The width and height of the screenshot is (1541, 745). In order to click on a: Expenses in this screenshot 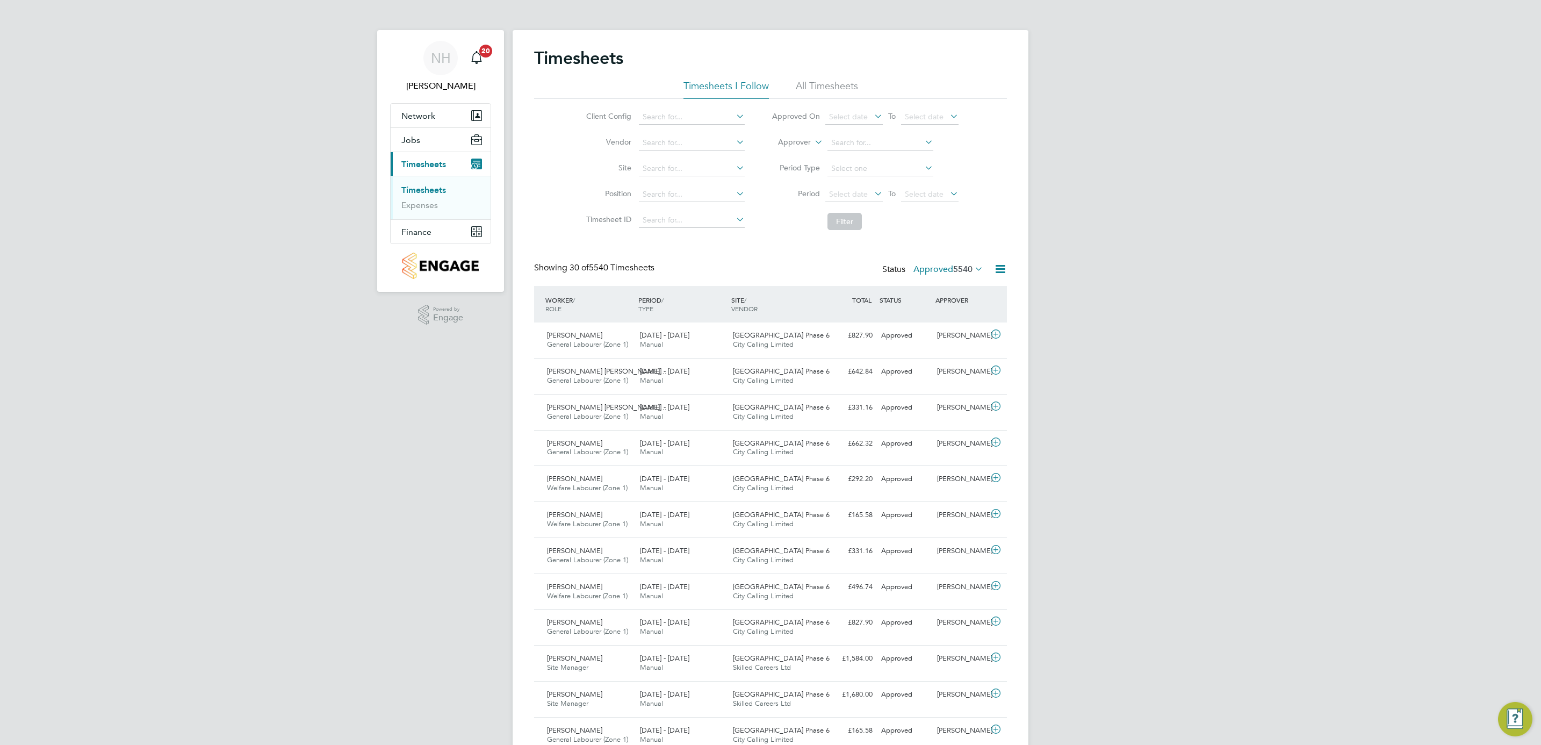, I will do `click(420, 205)`.